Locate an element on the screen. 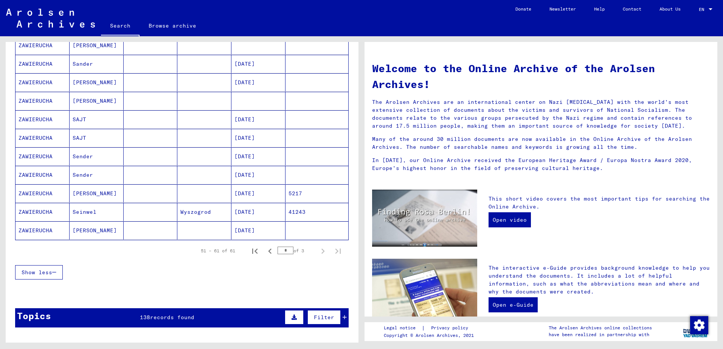 The image size is (723, 349). div: of 3 is located at coordinates (296, 251).